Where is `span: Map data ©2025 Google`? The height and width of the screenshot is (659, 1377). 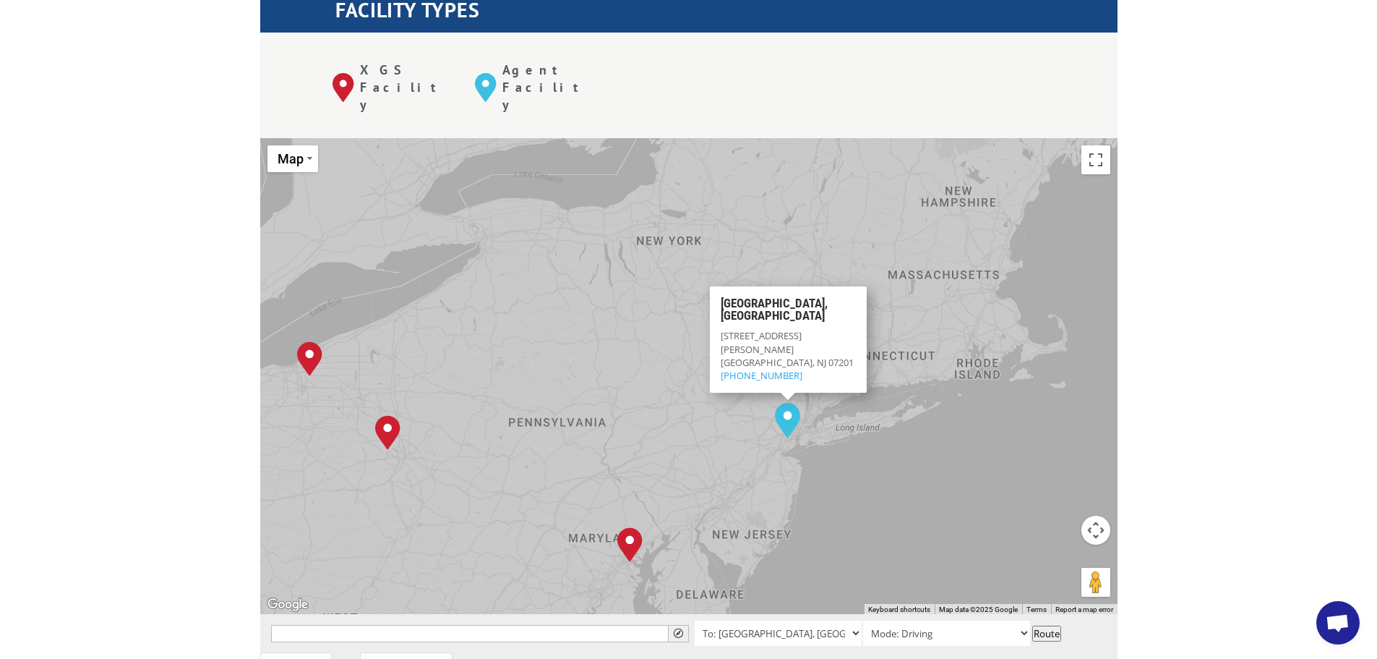
span: Map data ©2025 Google is located at coordinates (978, 609).